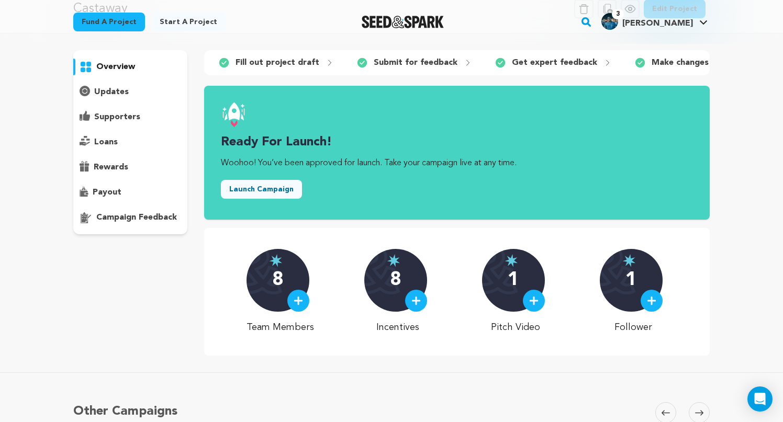  What do you see at coordinates (680, 63) in the screenshot?
I see `p: Make changes` at bounding box center [680, 63].